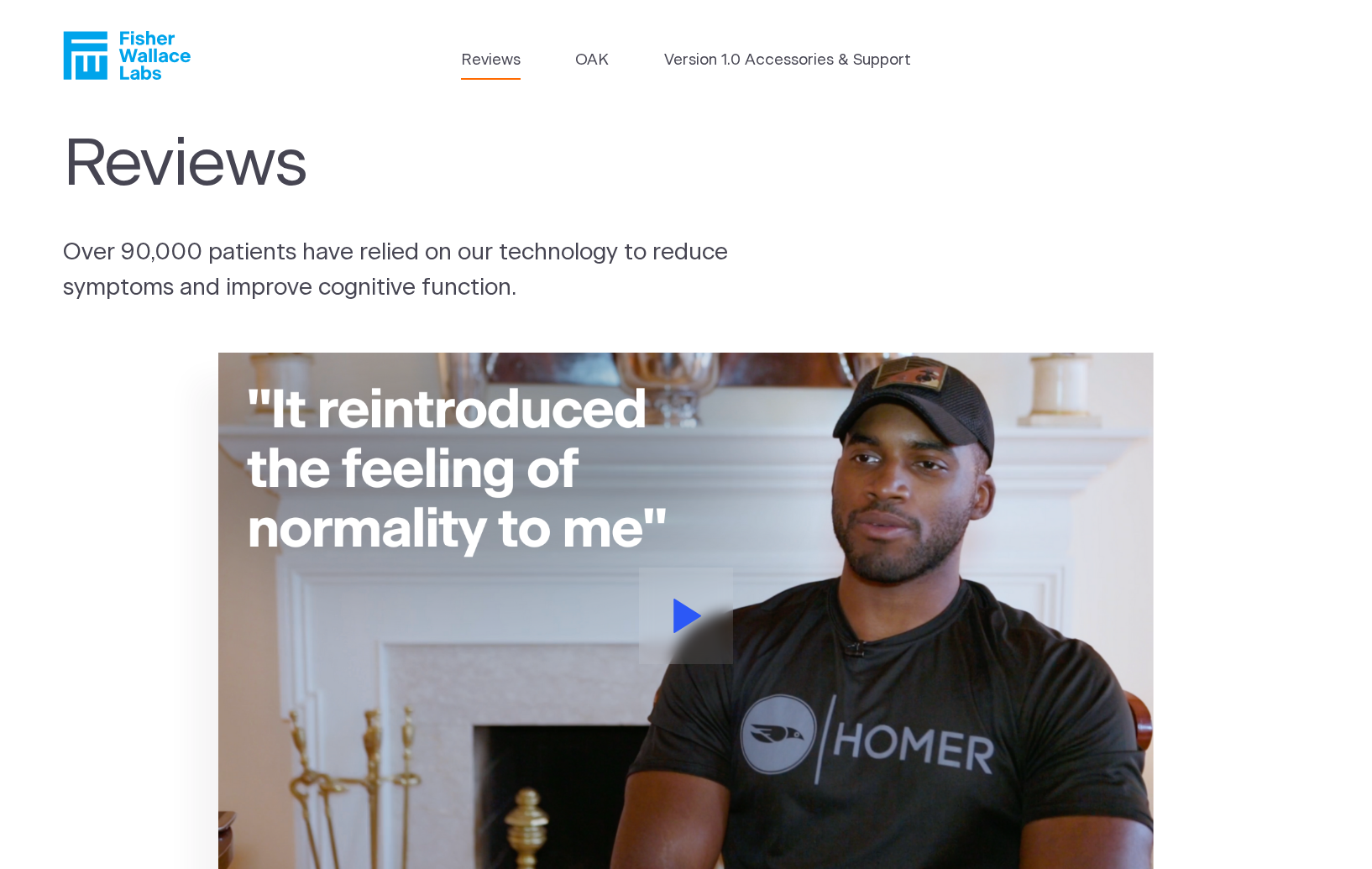 This screenshot has height=869, width=1372. I want to click on a: Fisher Wallace, so click(127, 55).